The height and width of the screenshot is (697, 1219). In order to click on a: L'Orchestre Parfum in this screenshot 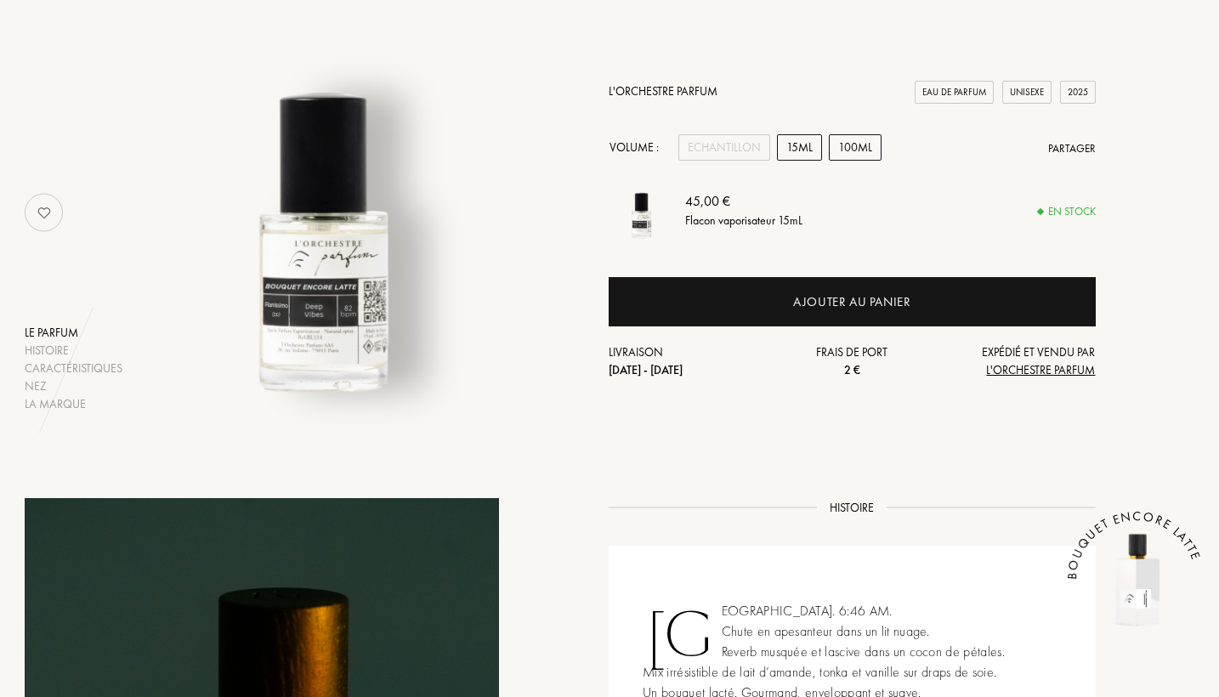, I will do `click(663, 91)`.